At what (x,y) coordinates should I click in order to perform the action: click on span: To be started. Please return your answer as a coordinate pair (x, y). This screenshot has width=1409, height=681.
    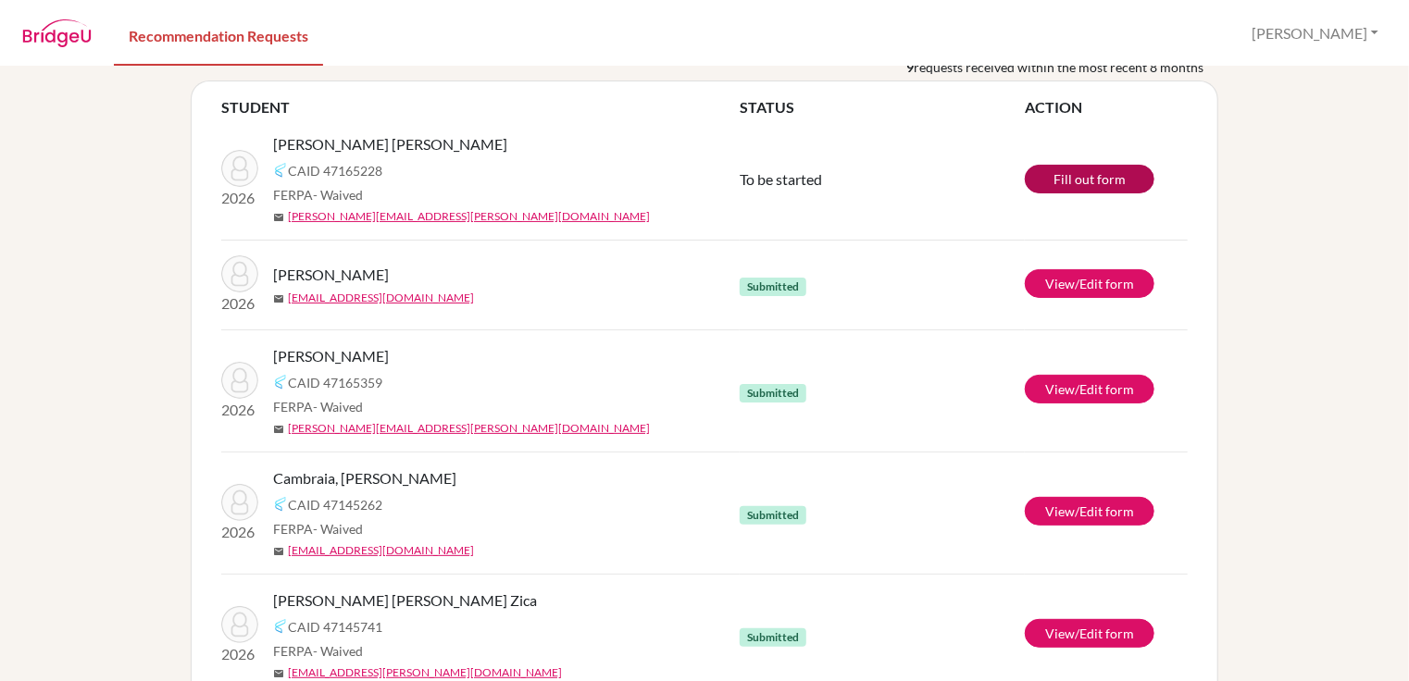
    Looking at the image, I should click on (781, 179).